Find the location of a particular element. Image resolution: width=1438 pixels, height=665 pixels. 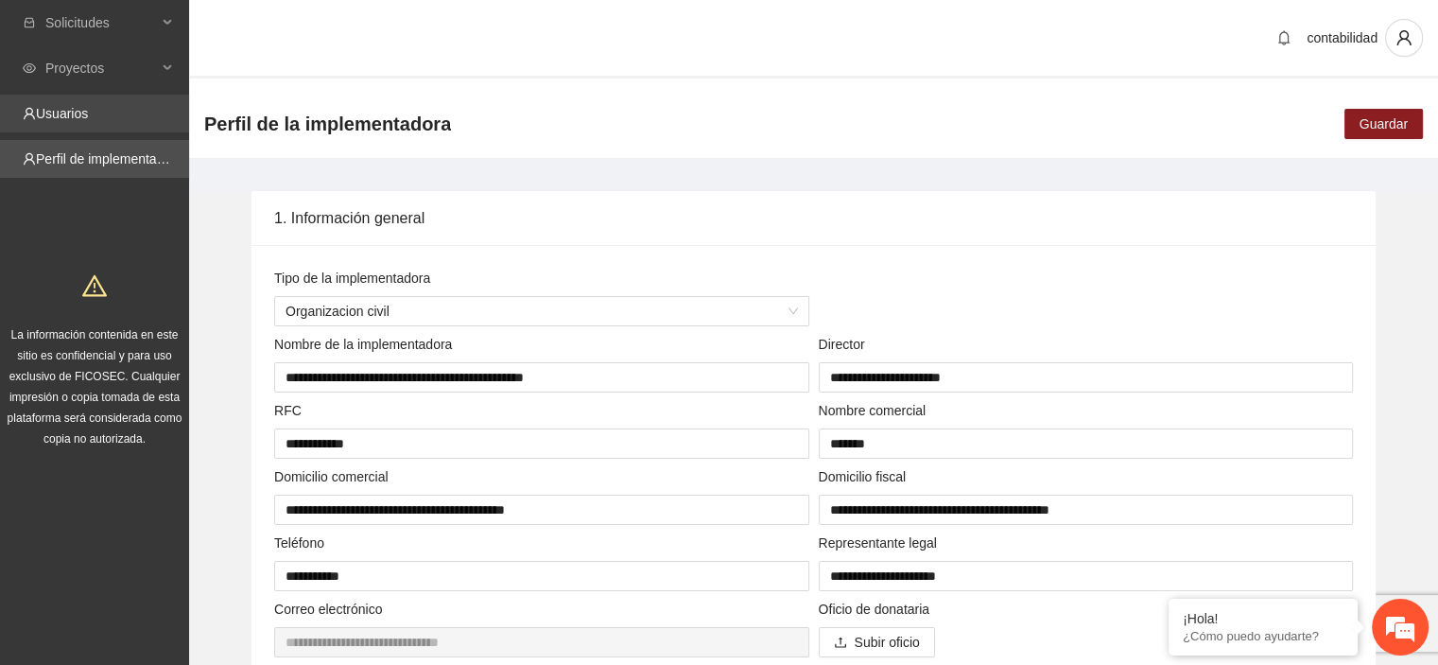

span: upload is located at coordinates (840, 643).